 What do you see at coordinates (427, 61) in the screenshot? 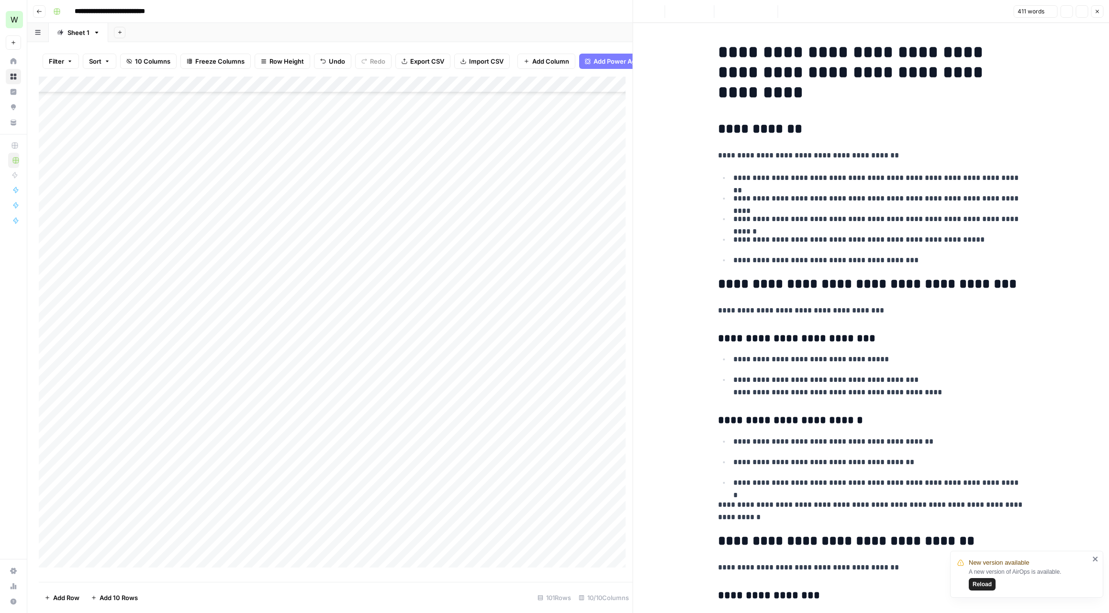
I see `span: Export CSV` at bounding box center [427, 61].